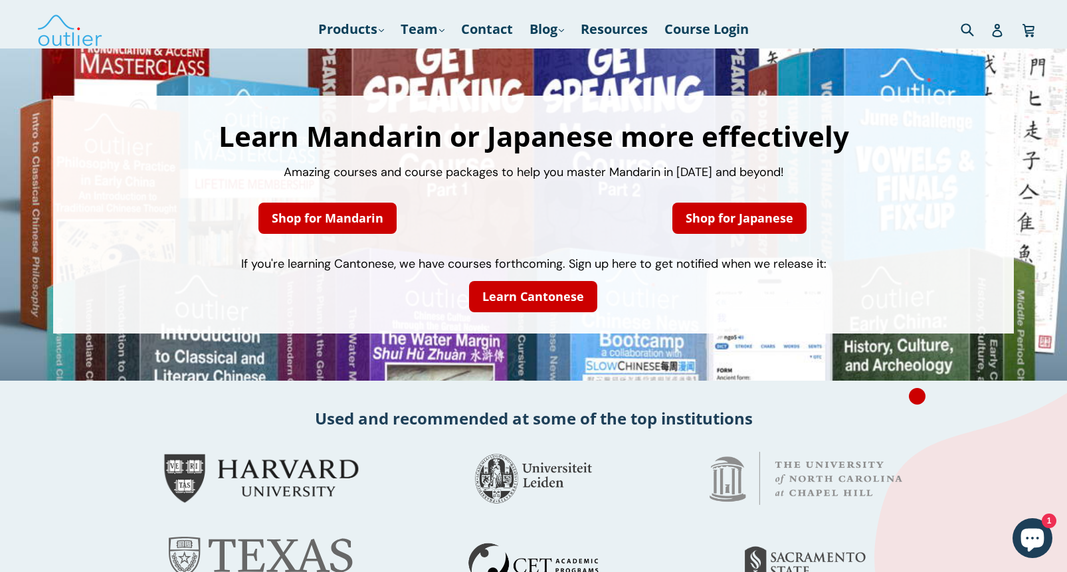 The image size is (1067, 572). What do you see at coordinates (739, 218) in the screenshot?
I see `a: Shop for Japanese` at bounding box center [739, 218].